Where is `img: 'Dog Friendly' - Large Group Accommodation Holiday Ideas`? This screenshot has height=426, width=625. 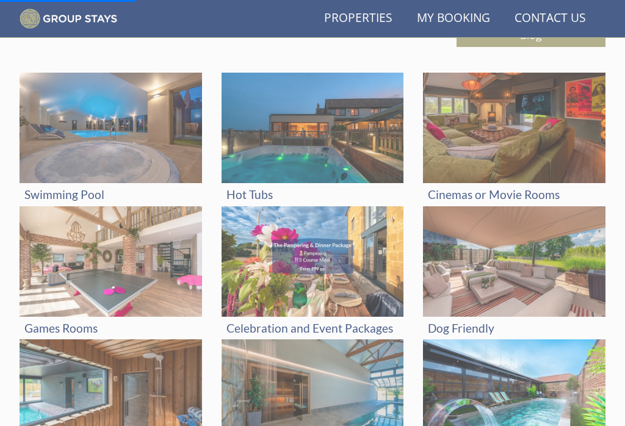
img: 'Dog Friendly' - Large Group Accommodation Holiday Ideas is located at coordinates (514, 262).